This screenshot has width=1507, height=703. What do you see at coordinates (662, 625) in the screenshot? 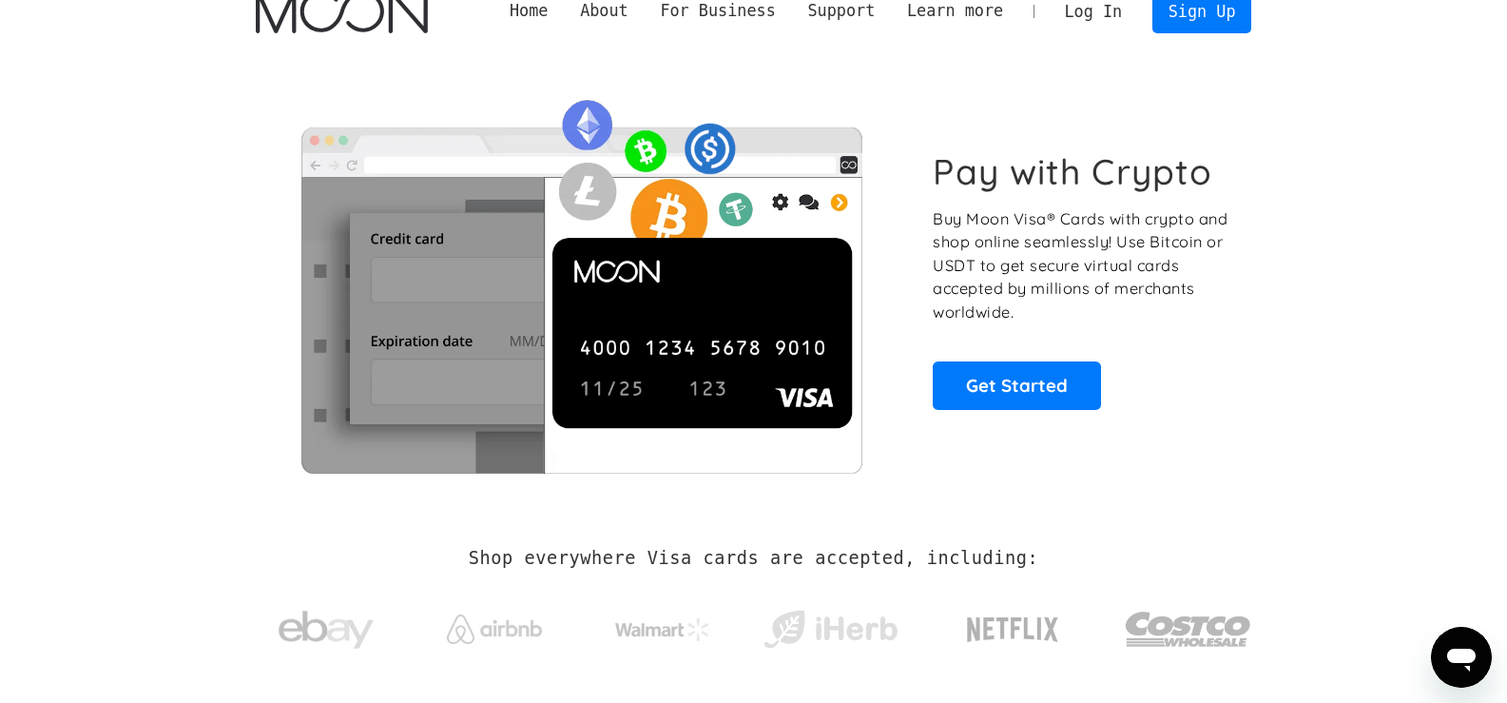
I see `a: Walmart` at bounding box center [662, 625].